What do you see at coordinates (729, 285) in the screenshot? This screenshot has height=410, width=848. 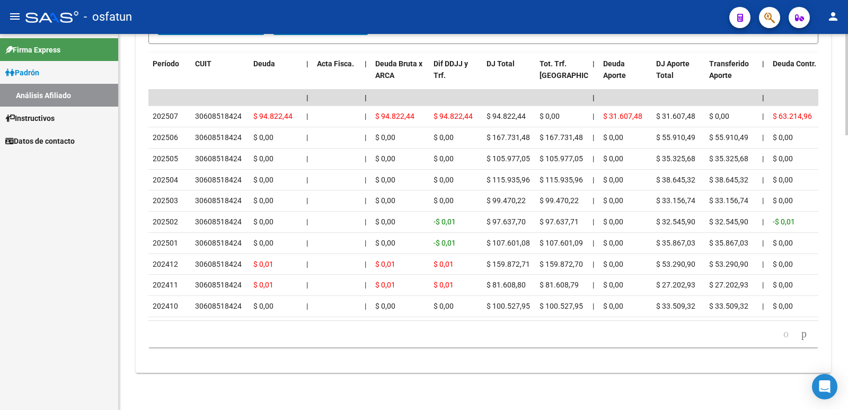 I see `span: $ 27.202,93` at bounding box center [729, 285].